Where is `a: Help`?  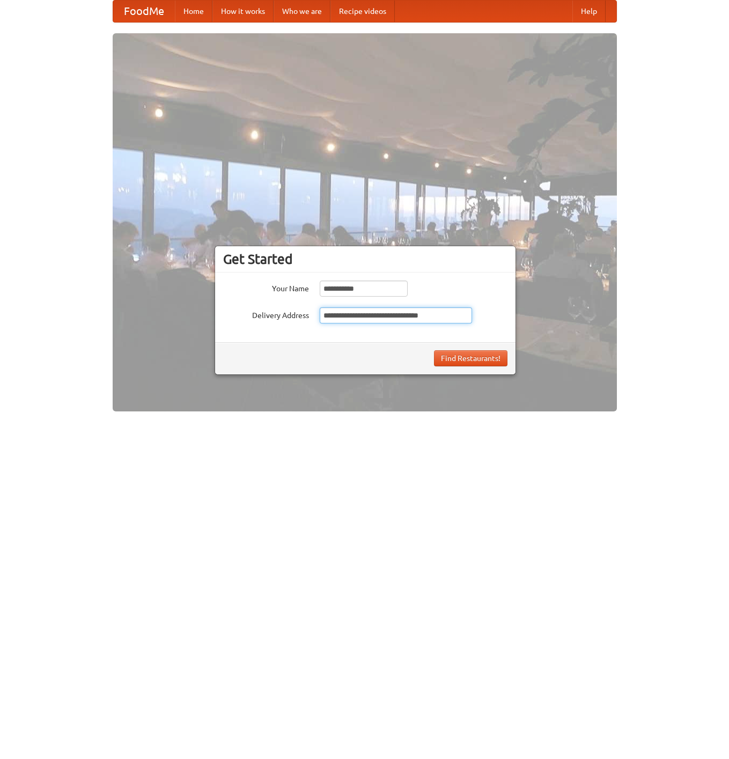
a: Help is located at coordinates (589, 11).